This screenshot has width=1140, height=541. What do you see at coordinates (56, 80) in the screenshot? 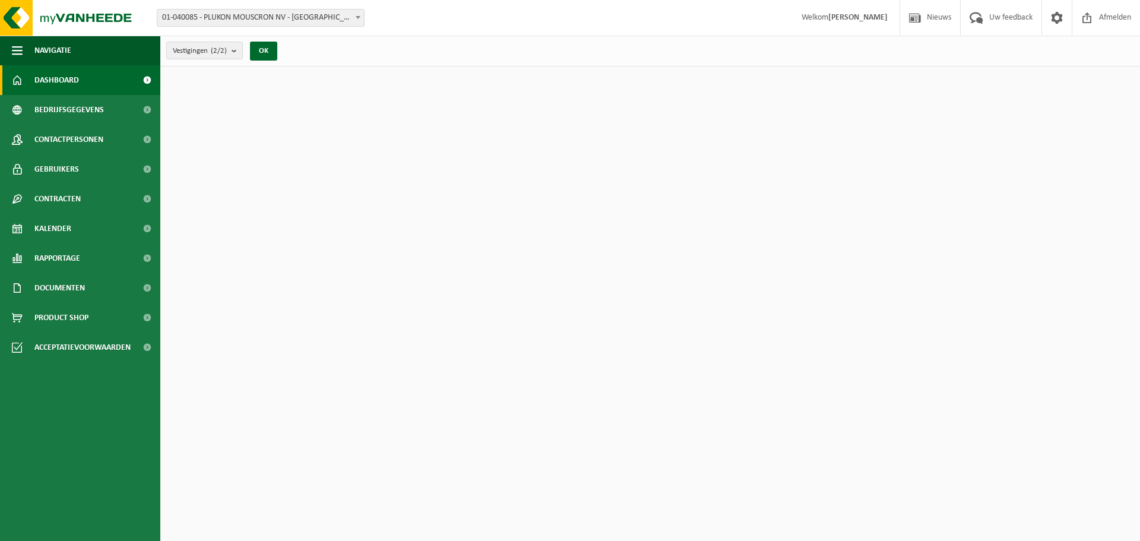
I see `span: Dashboard` at bounding box center [56, 80].